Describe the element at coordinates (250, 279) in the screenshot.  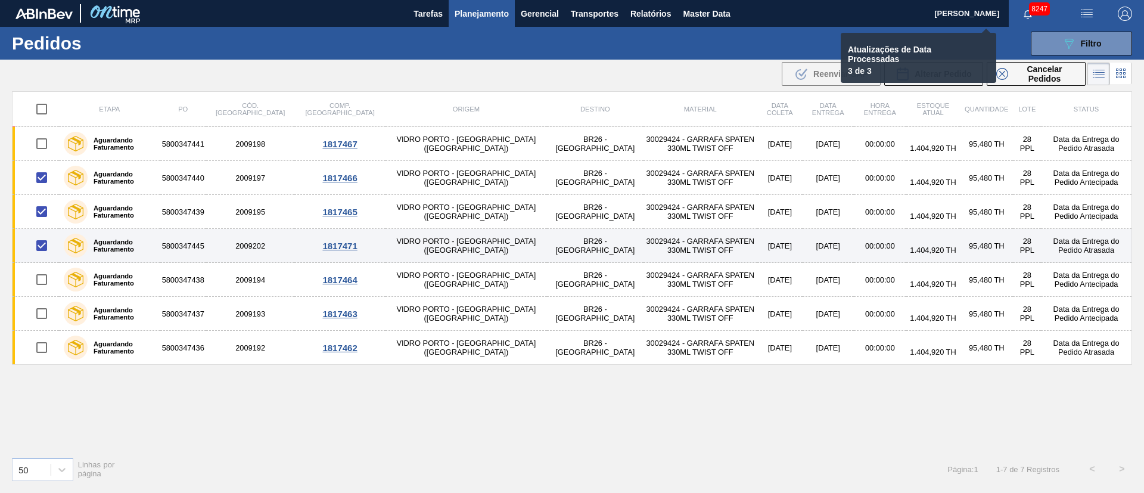
I see `td: 2009194` at that location.